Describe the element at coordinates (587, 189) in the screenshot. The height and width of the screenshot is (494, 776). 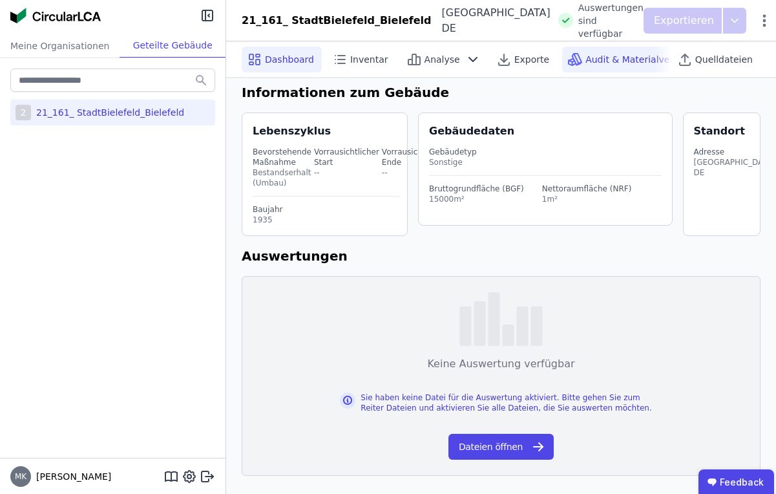
I see `div: Nettoraumfläche (NRF)` at that location.